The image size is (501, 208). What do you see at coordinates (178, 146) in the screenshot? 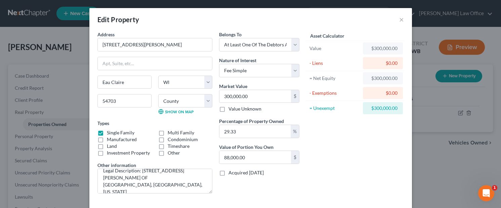
I see `label: Timeshare` at bounding box center [178, 146].